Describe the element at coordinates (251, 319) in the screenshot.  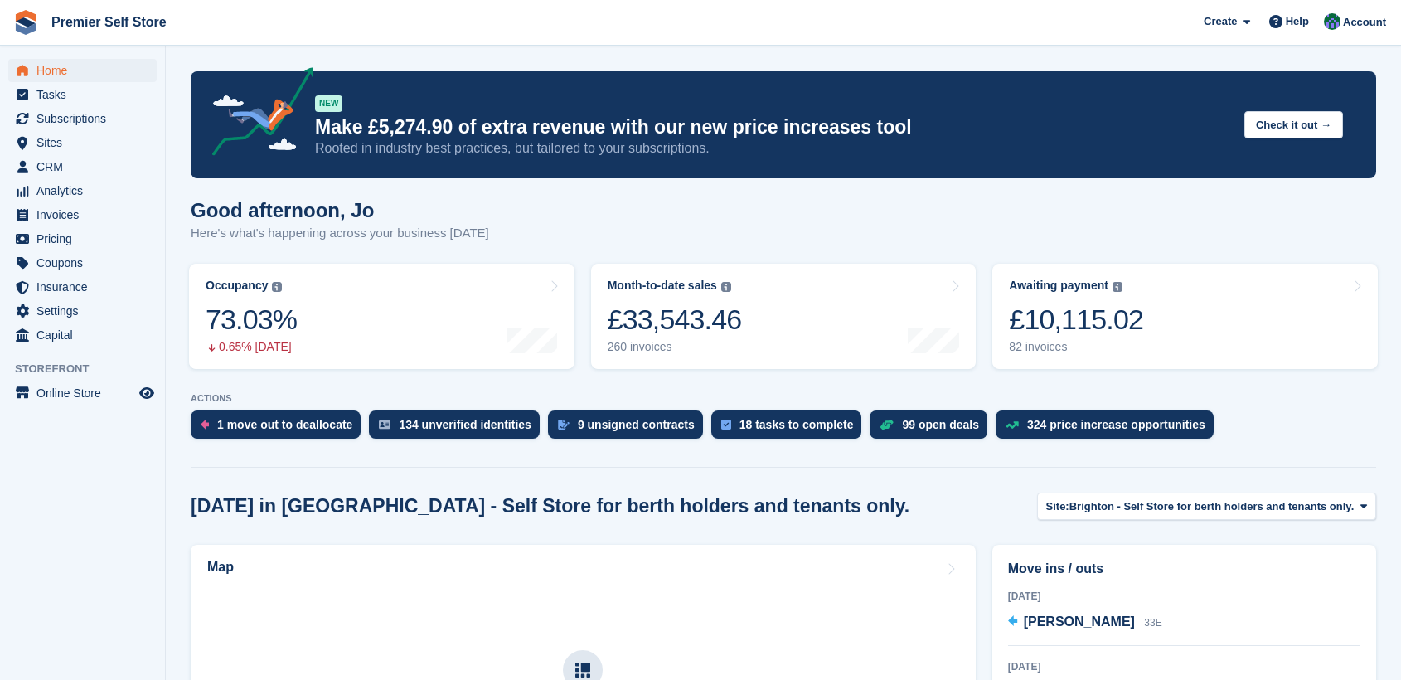
I see `div: 73.03%` at that location.